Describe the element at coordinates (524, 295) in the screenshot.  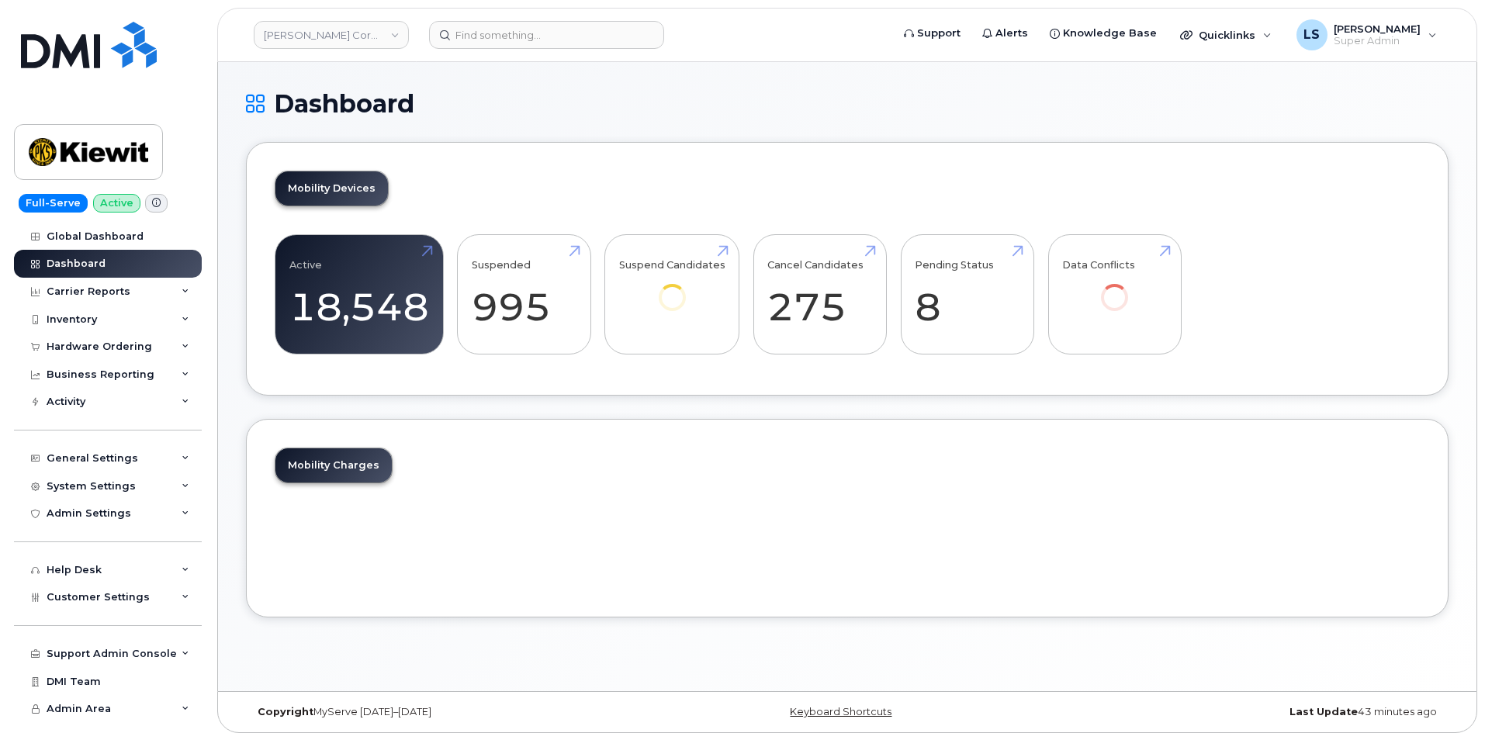
I see `a: Suspended 995` at that location.